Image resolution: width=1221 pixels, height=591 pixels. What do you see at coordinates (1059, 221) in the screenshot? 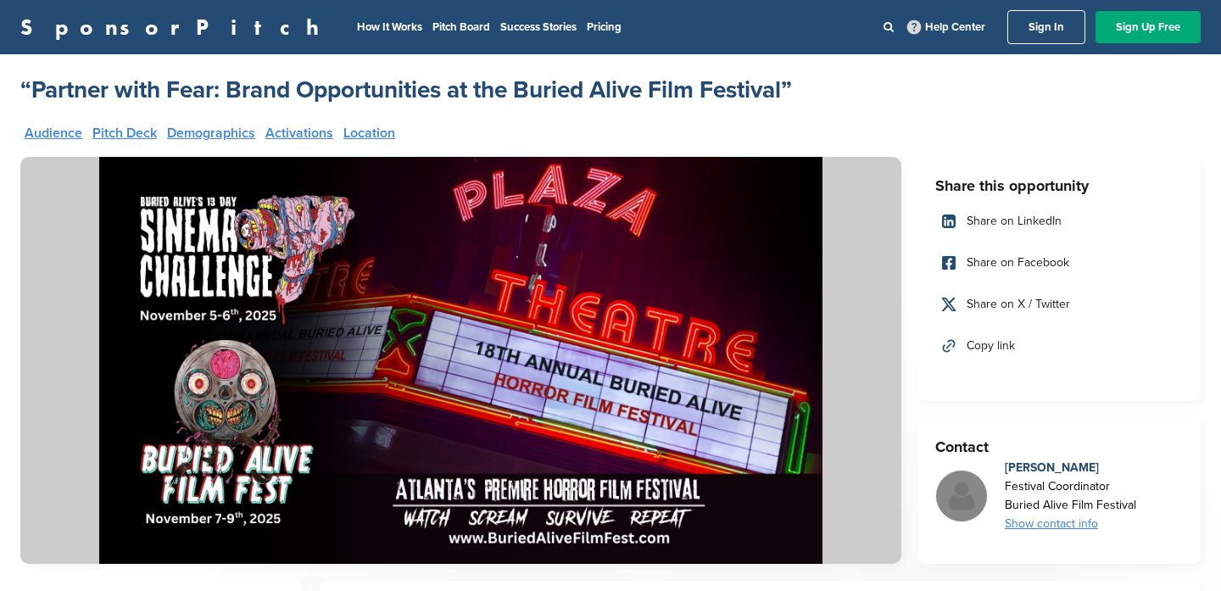
I see `a: Share on LinkedIn` at bounding box center [1059, 221].